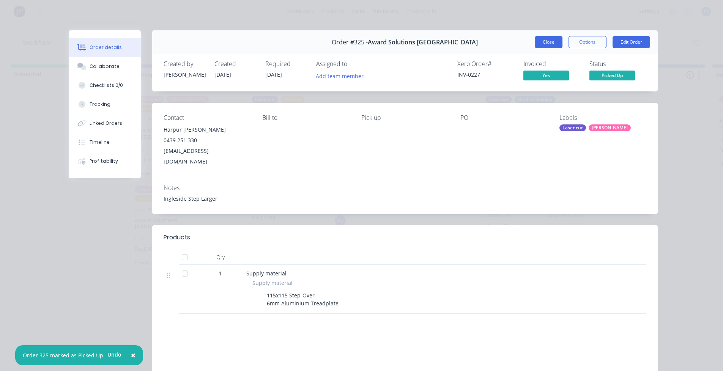 This screenshot has width=723, height=371. What do you see at coordinates (185, 64) in the screenshot?
I see `div: Created by` at bounding box center [185, 64].